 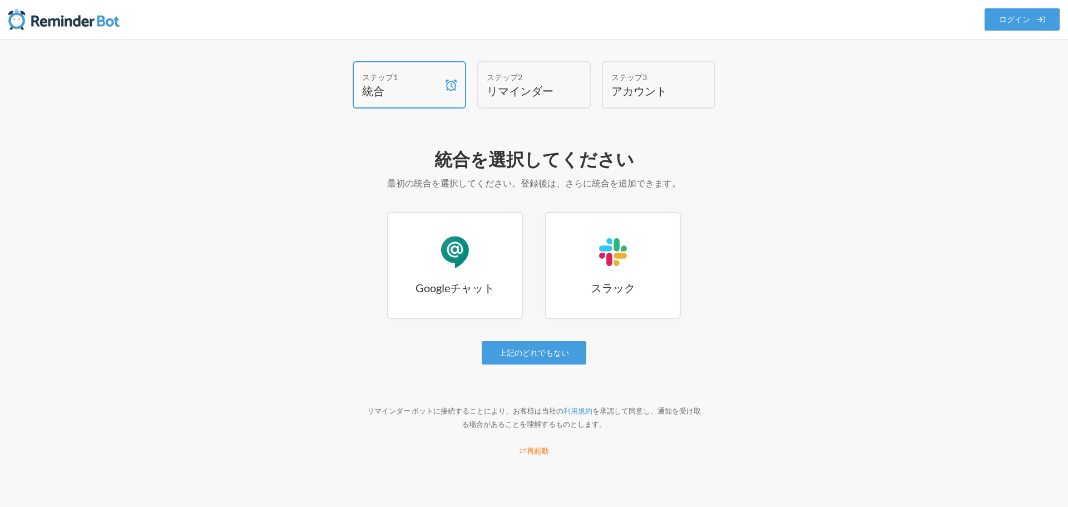 What do you see at coordinates (578, 411) in the screenshot?
I see `font: 利用規約` at bounding box center [578, 411].